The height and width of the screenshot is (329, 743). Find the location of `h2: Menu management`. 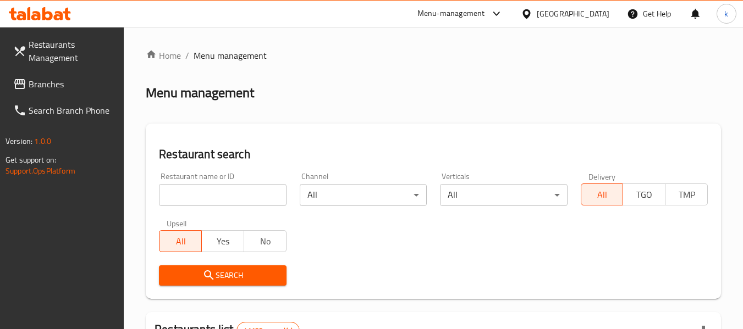

h2: Menu management is located at coordinates (200, 93).